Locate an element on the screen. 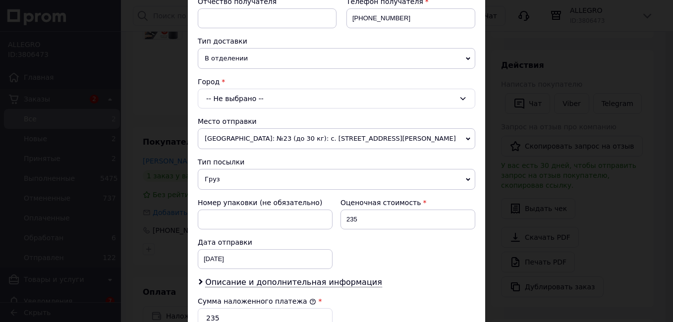  span: Тип посылки is located at coordinates (221, 162).